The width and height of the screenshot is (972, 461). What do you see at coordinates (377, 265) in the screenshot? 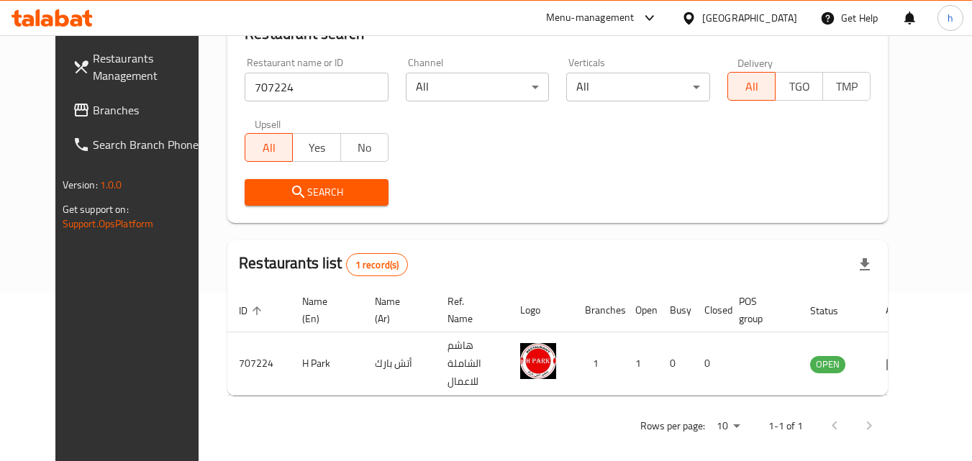
I see `span: 1 record(s)` at bounding box center [377, 265].